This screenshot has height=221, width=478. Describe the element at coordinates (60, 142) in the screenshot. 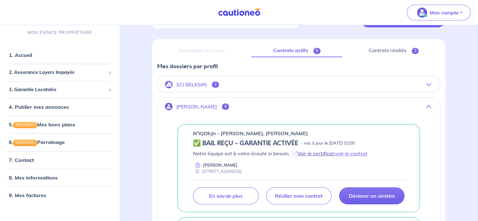

I see `div: 6.NOUVEAUParrainage` at that location.